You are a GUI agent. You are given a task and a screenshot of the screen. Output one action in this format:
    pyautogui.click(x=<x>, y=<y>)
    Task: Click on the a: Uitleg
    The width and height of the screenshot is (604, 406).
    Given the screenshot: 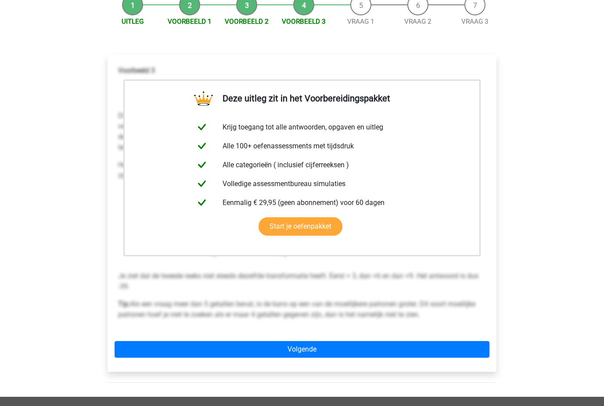 What is the action you would take?
    pyautogui.click(x=132, y=21)
    